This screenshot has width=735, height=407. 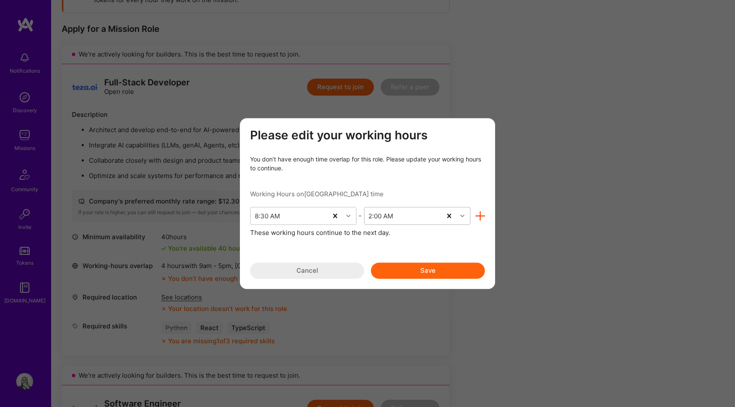 I want to click on h3: Please edit your working hours, so click(x=367, y=136).